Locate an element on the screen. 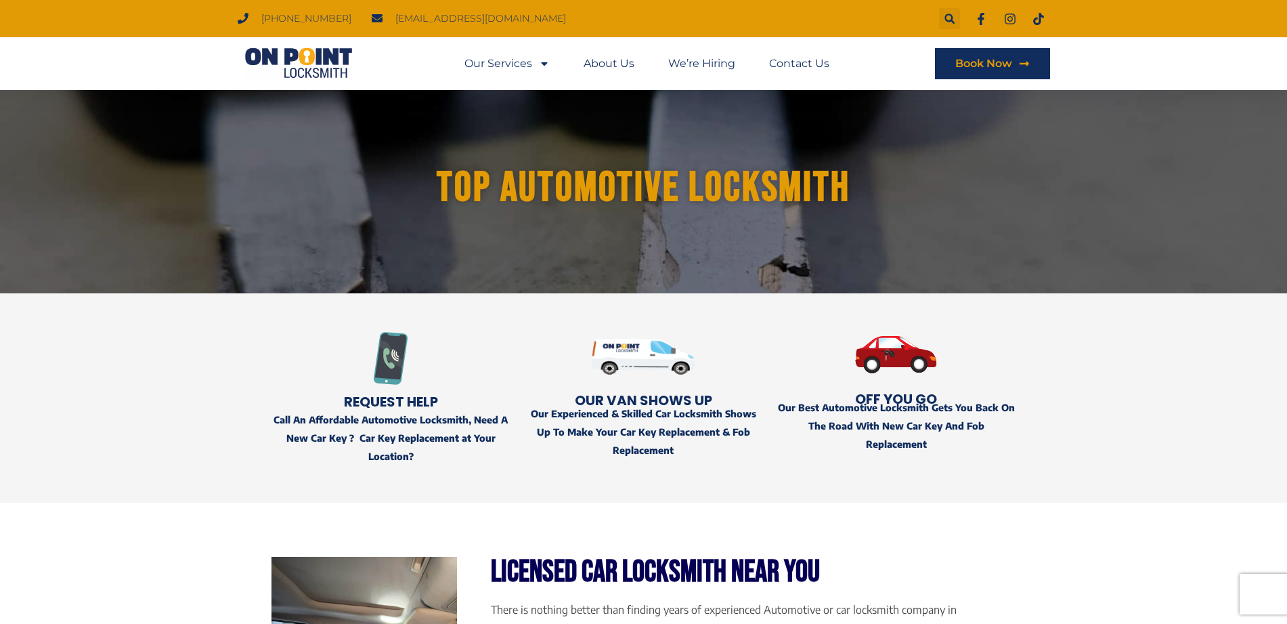 Image resolution: width=1287 pixels, height=624 pixels. a: We’re Hiring is located at coordinates (702, 64).